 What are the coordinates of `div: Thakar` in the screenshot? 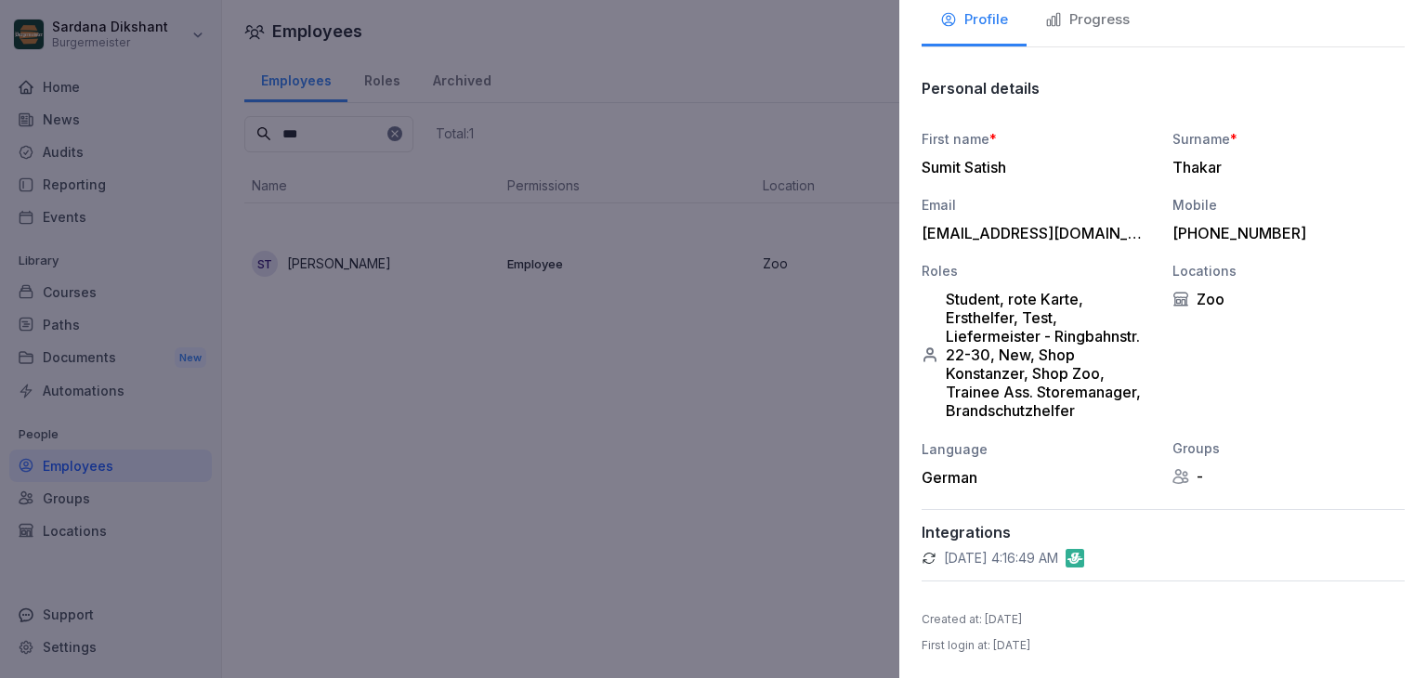 It's located at (1284, 167).